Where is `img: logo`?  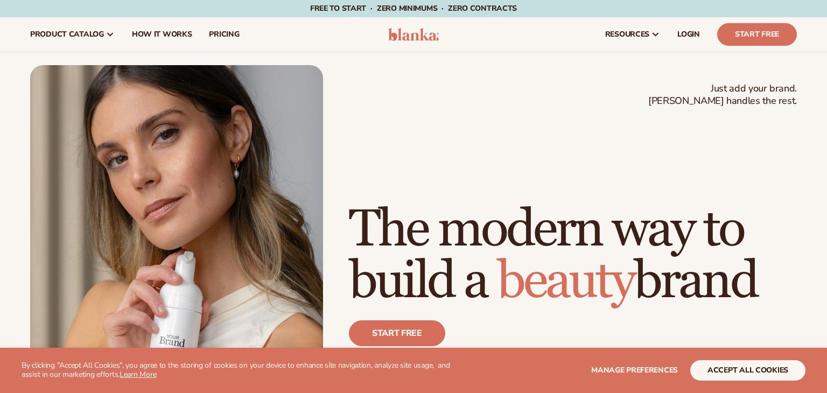
img: logo is located at coordinates (413, 34).